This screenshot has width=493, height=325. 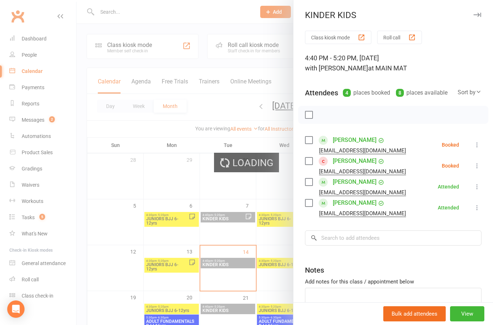 I want to click on input: Search to add attendees, so click(x=393, y=238).